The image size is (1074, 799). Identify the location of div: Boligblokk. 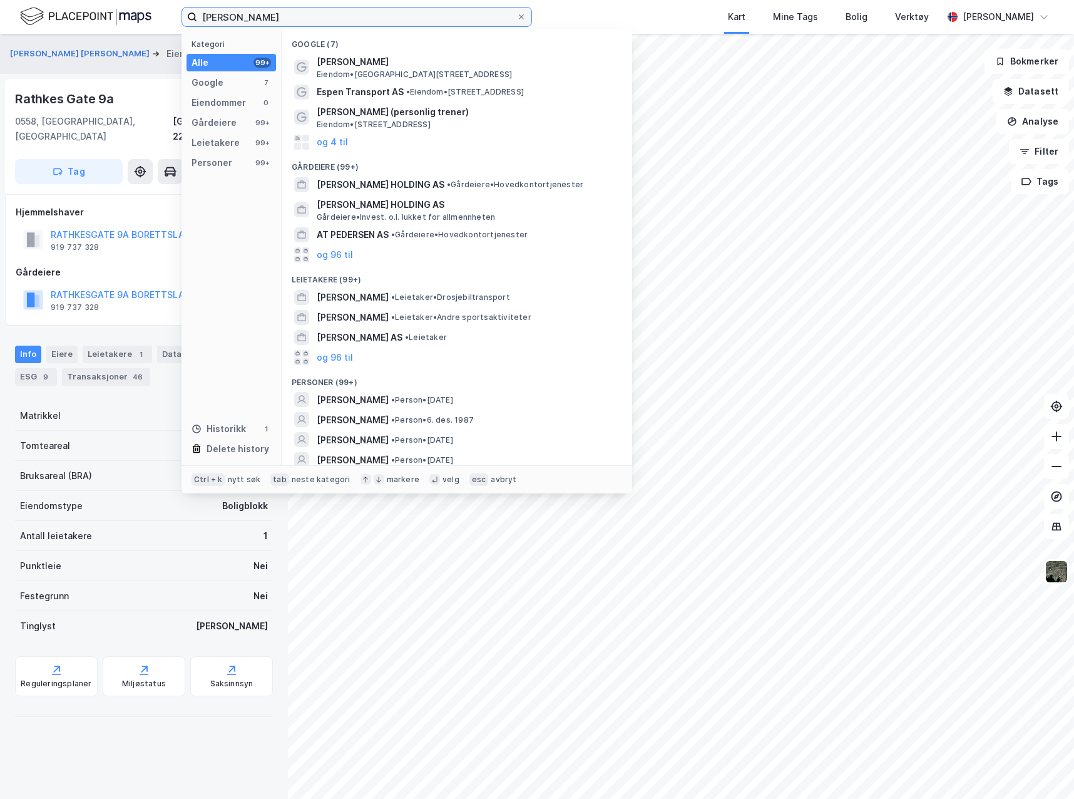
(245, 506).